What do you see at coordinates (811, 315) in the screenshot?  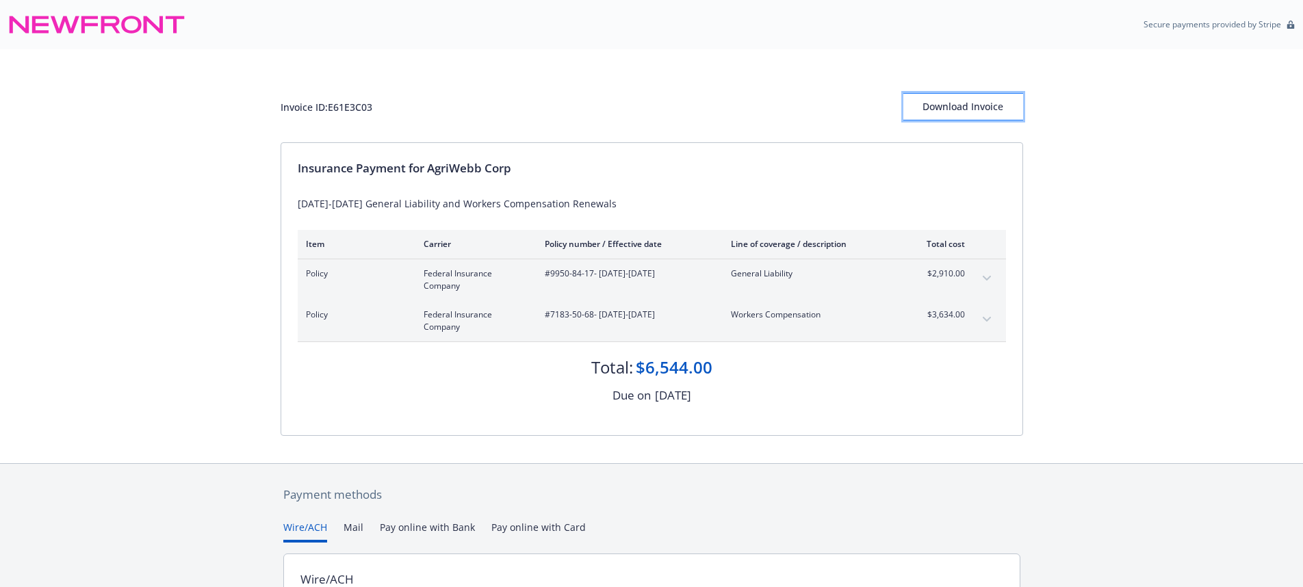 I see `span: Workers Compensation` at bounding box center [811, 315].